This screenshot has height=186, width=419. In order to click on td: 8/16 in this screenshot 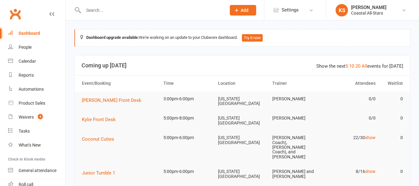, I will do `click(352, 171)`.